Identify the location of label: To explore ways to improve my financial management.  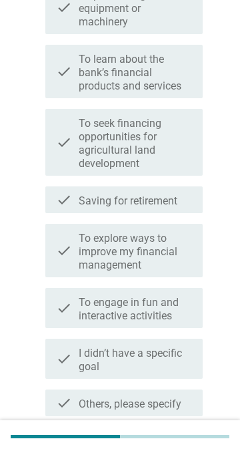
(135, 252).